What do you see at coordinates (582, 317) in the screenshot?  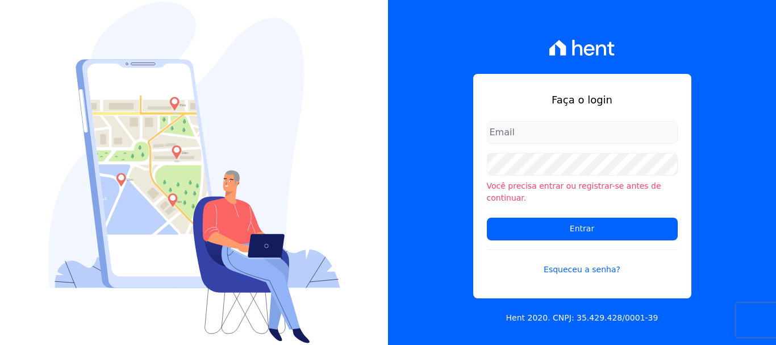 I see `p: Hent 2020. CNPJ: 35.429.428/0001-39` at bounding box center [582, 317].